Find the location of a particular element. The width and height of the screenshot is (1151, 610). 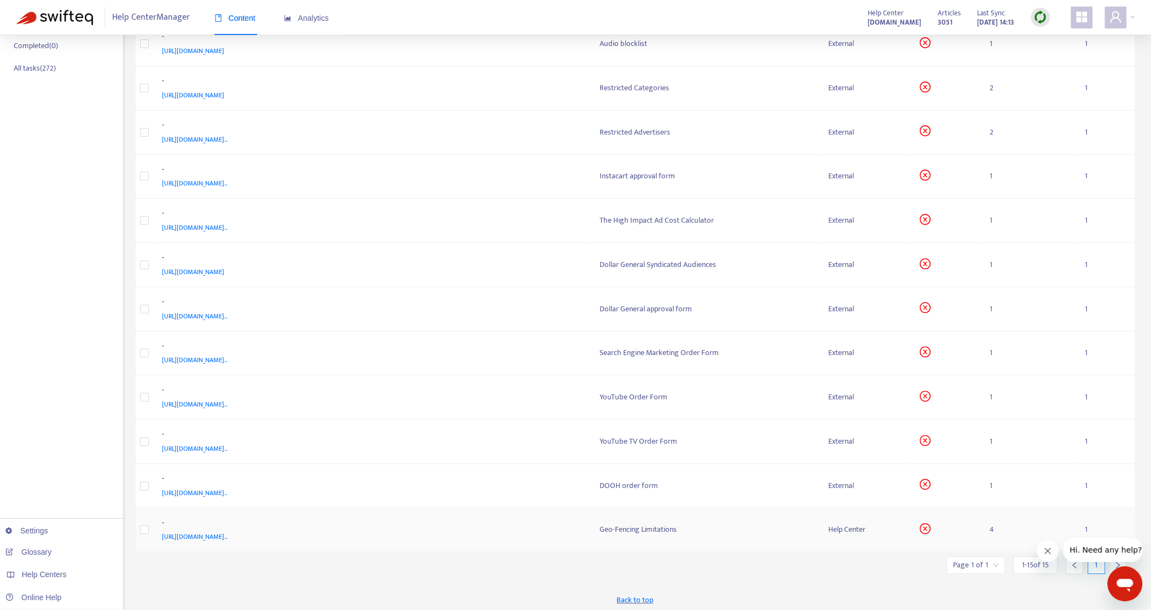

div: Instacart approval form is located at coordinates (705, 176).